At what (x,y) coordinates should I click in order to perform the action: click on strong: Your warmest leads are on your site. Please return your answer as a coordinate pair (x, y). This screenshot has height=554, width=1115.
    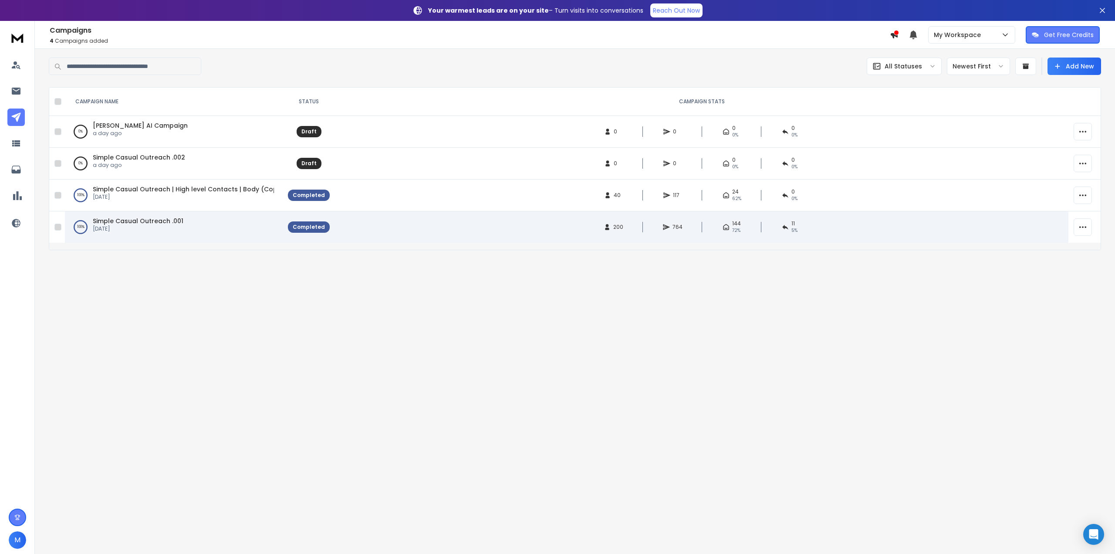
    Looking at the image, I should click on (488, 10).